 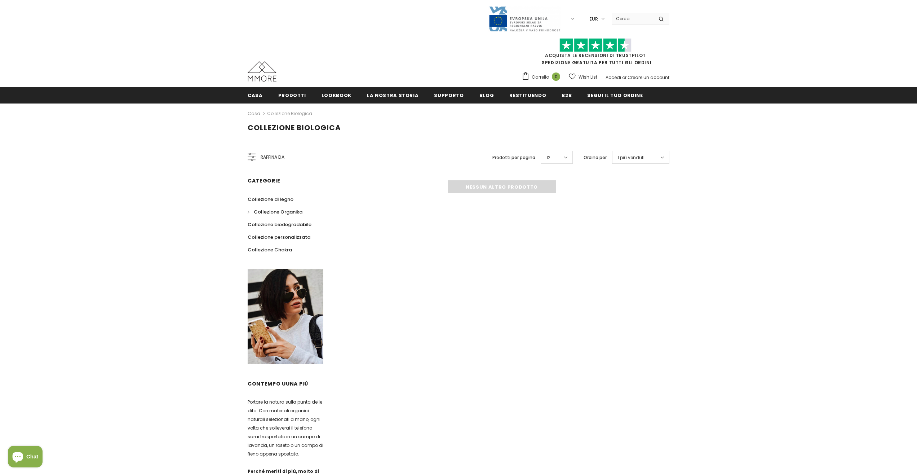 I want to click on span: Collezione Chakra, so click(x=270, y=249).